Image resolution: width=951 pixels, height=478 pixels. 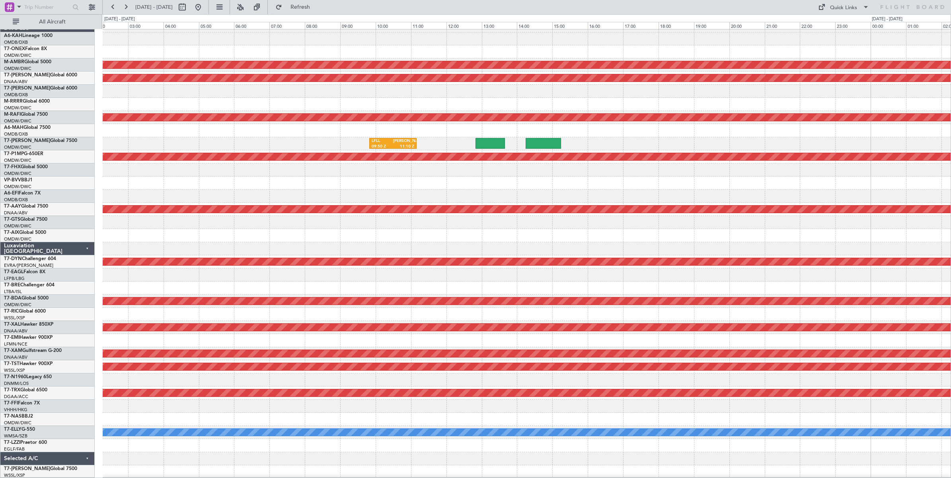 I want to click on a: T7-FHXGlobal 5000, so click(x=26, y=167).